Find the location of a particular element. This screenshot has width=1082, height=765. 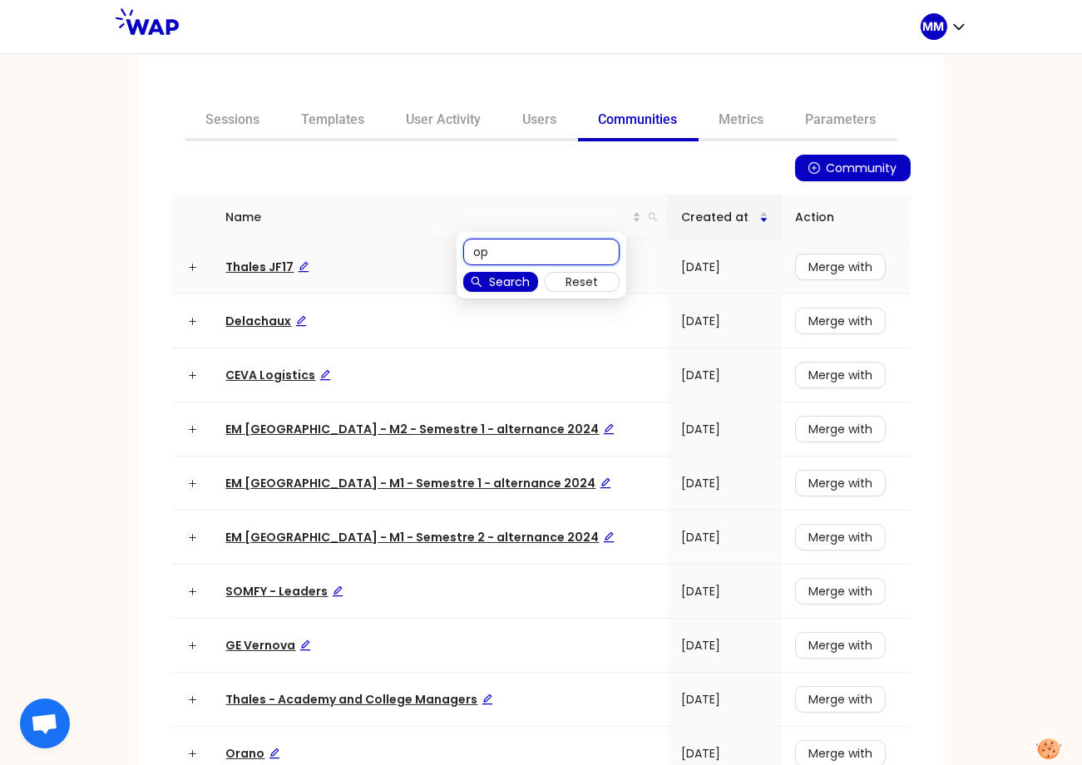

p: MM is located at coordinates (934, 27).